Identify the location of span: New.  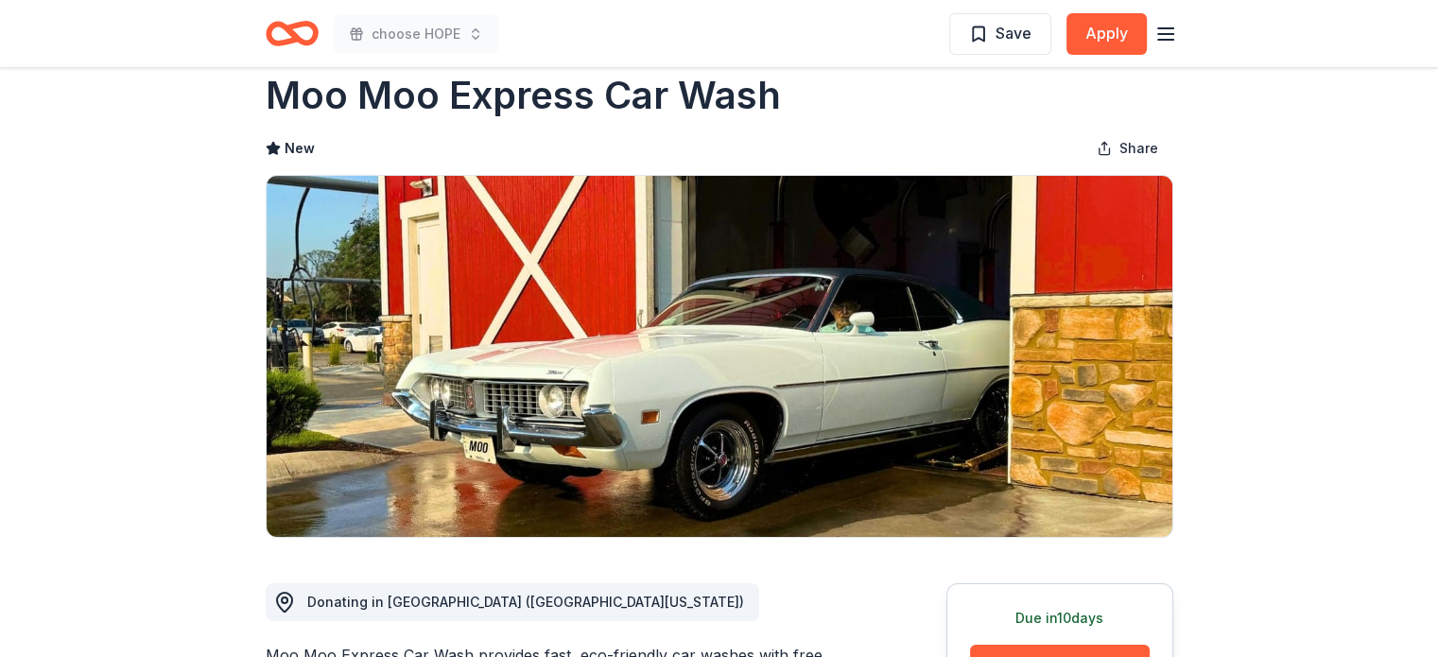
(300, 148).